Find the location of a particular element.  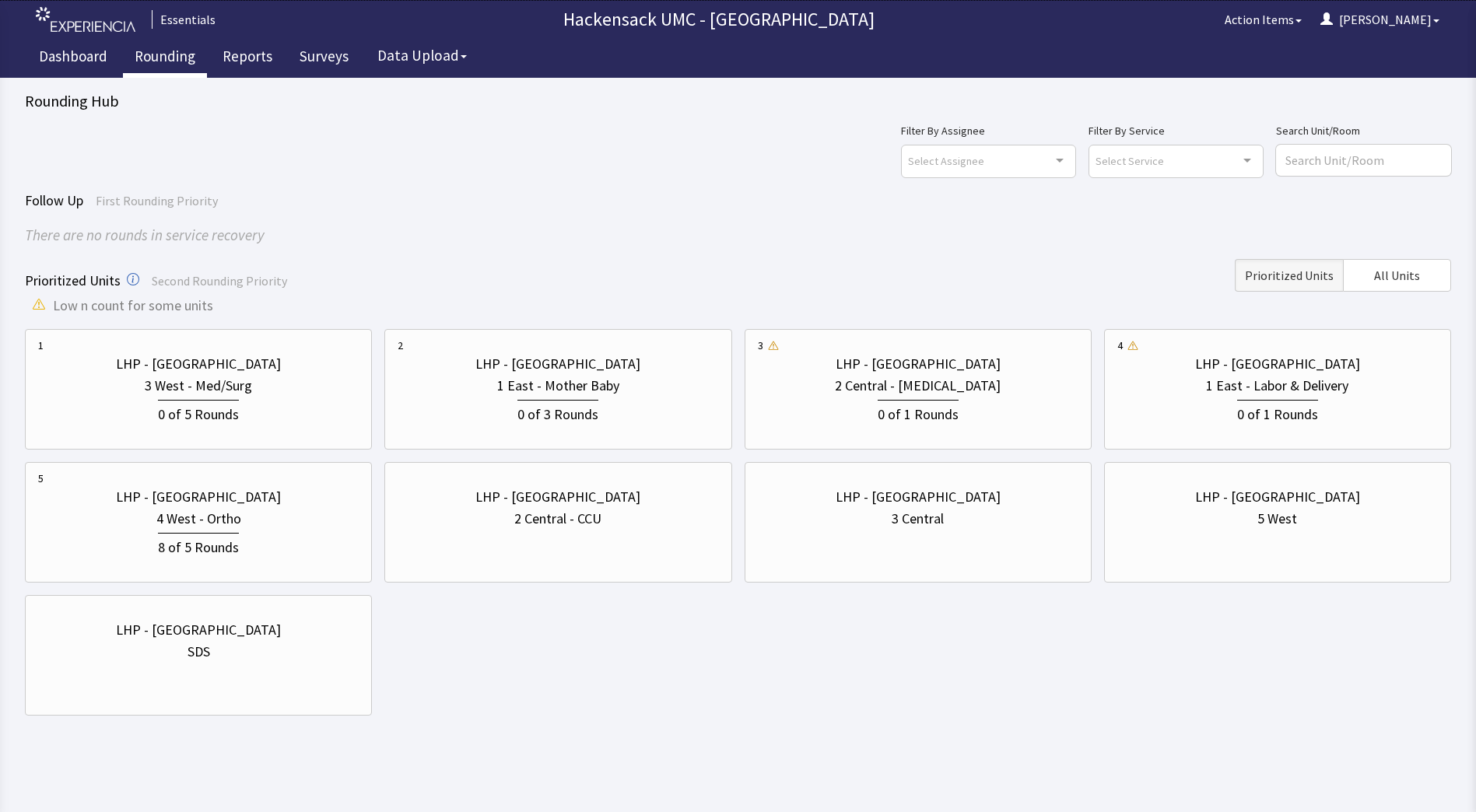

a: Reports is located at coordinates (247, 58).